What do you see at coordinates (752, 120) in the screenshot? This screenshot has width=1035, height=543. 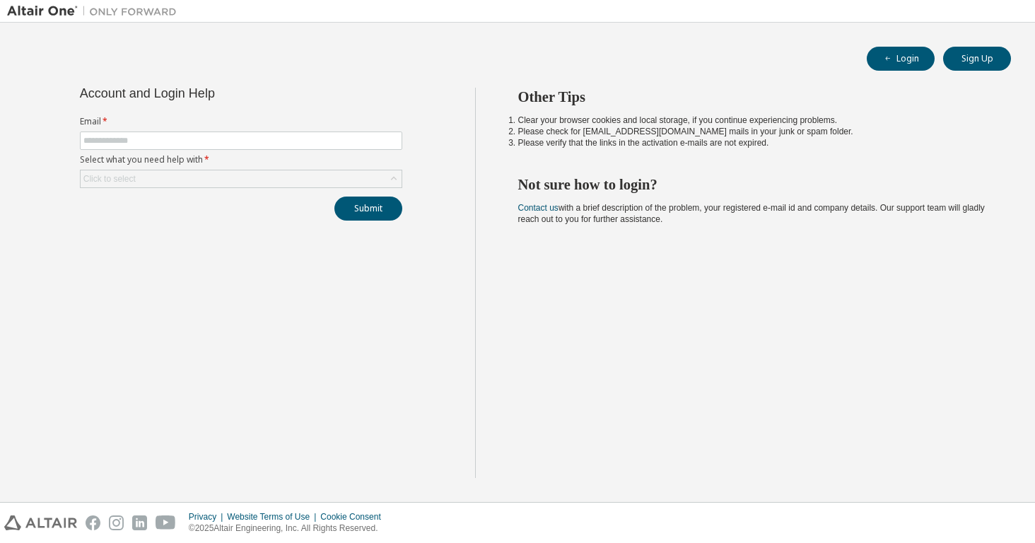 I see `li: Clear your browser cookies and local storage, if you continue experiencing problems.` at bounding box center [752, 120].